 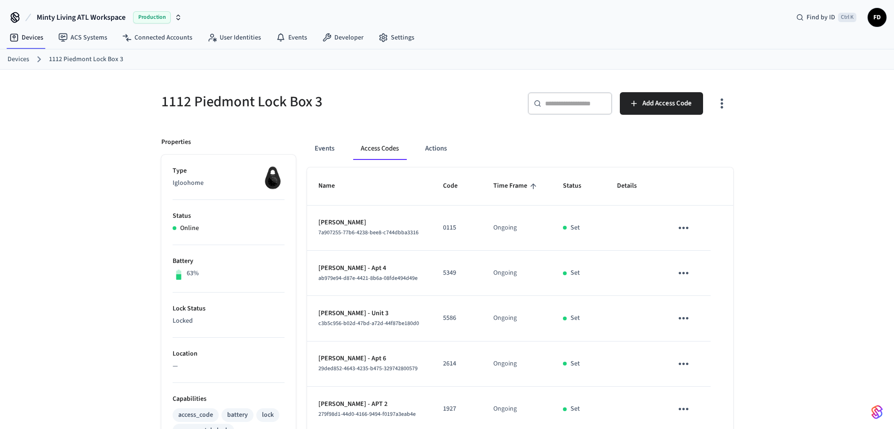 What do you see at coordinates (292, 38) in the screenshot?
I see `a: Events` at bounding box center [292, 38].